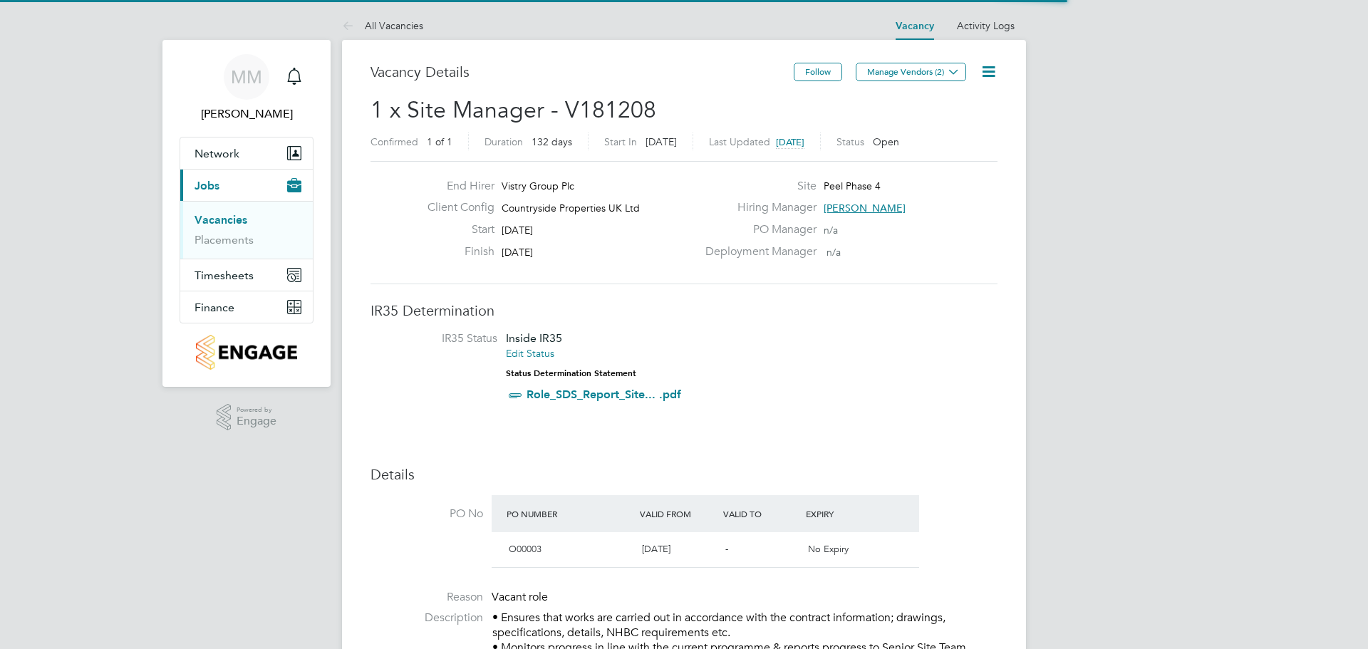 This screenshot has height=649, width=1368. I want to click on span: O00003, so click(525, 549).